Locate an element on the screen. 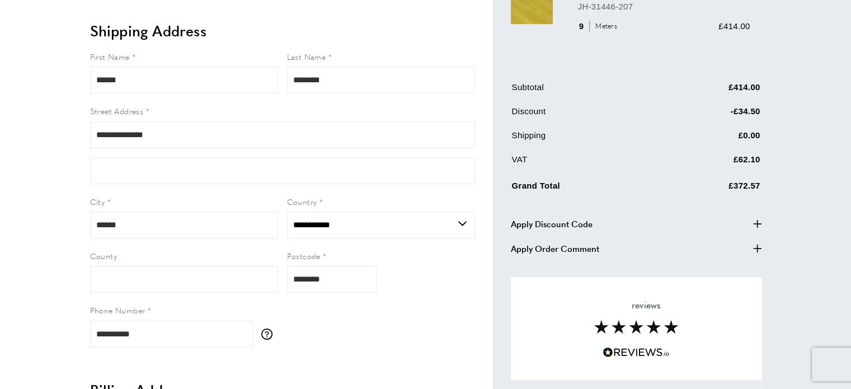  td: VAT is located at coordinates (587, 163).